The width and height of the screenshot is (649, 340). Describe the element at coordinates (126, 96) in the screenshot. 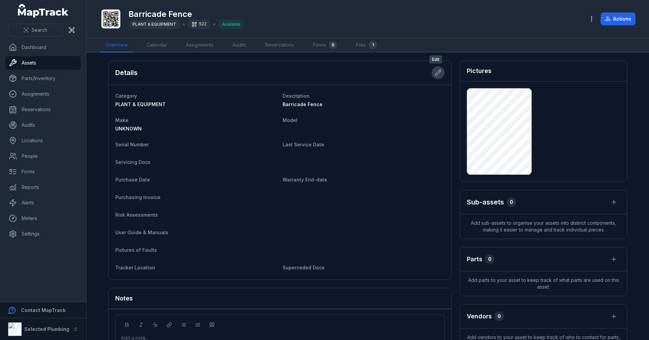

I see `span: Category` at that location.